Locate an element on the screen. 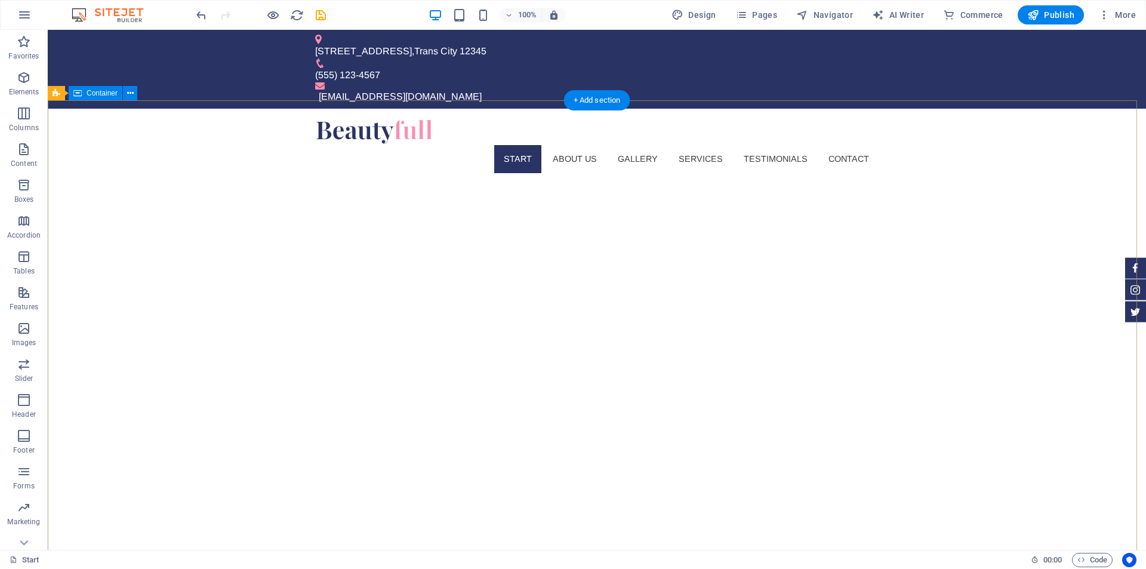  p: Images is located at coordinates (24, 343).